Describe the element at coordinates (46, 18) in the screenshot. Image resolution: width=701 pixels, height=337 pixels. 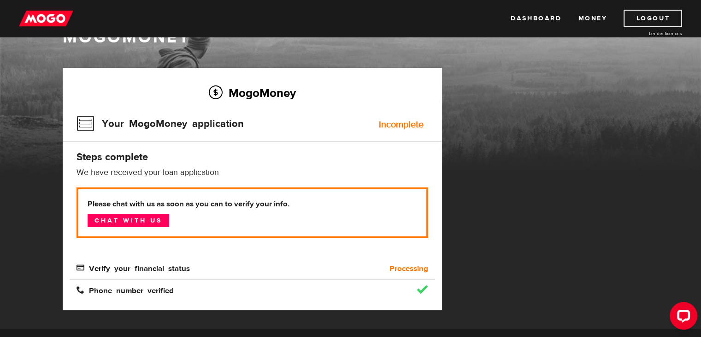
I see `img: mogo_logo-11ee424be714fa7cbb0f0f49df9e16ec.png` at that location.